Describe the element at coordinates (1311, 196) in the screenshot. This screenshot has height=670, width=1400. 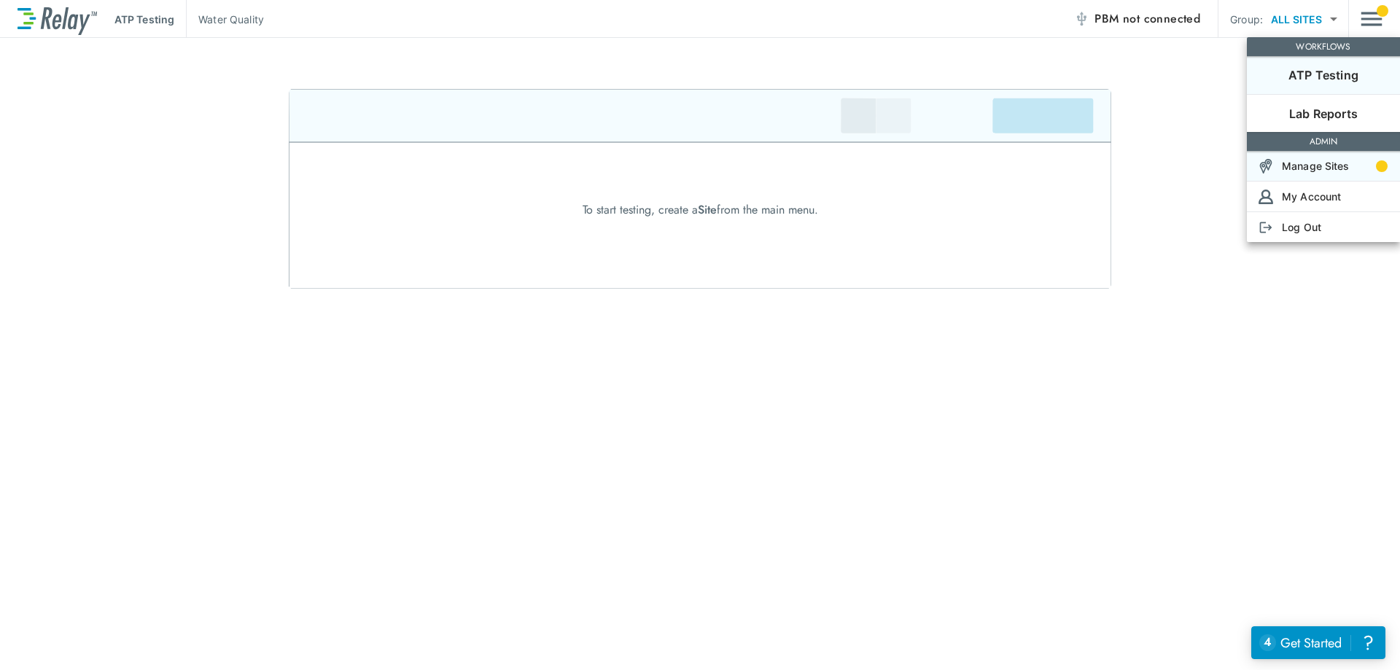
I see `p: My Account` at that location.